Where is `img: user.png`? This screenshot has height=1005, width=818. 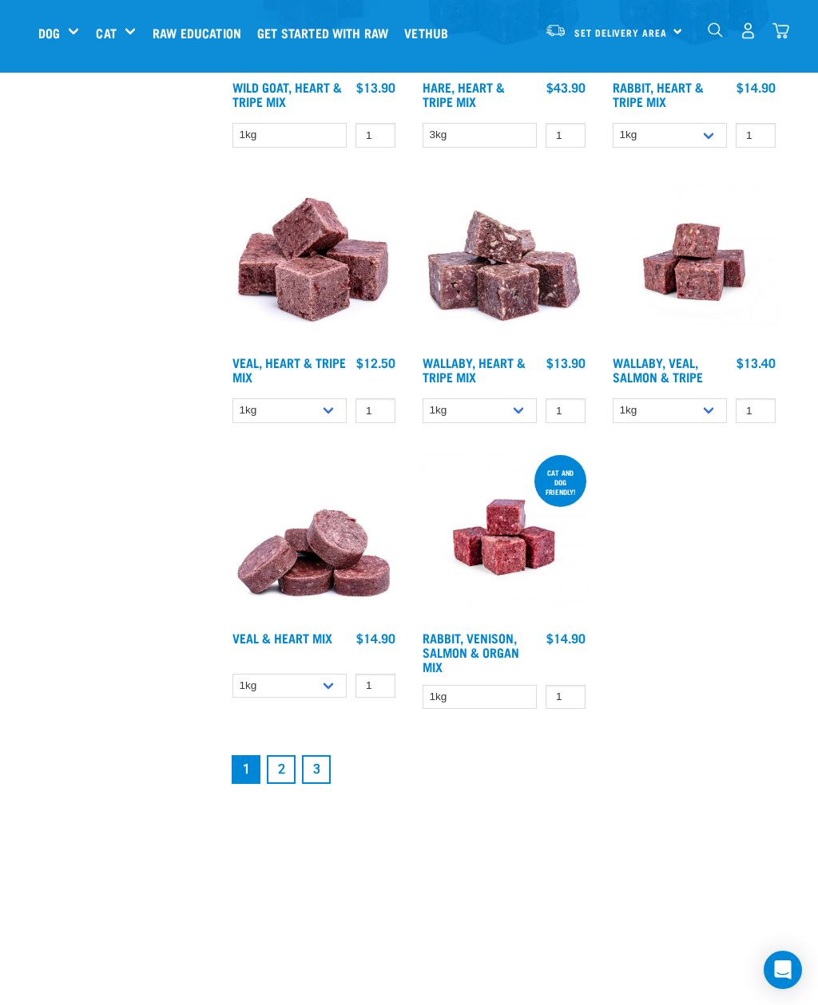 img: user.png is located at coordinates (747, 30).